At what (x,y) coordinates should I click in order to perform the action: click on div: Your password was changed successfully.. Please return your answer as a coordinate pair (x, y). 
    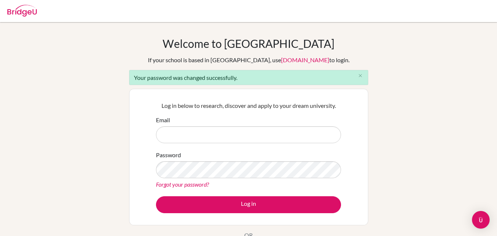
    Looking at the image, I should click on (248, 77).